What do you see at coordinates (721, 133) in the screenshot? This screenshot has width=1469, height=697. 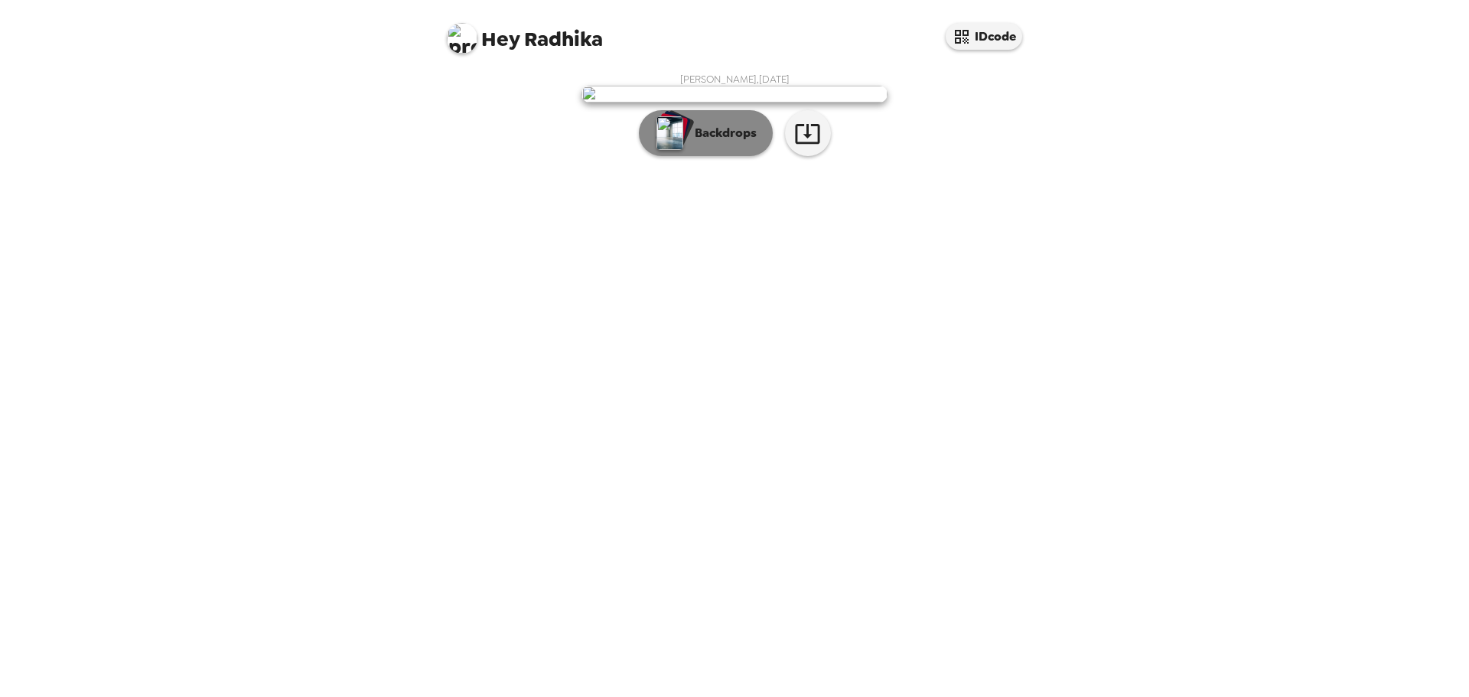 I see `p: Backdrops` at bounding box center [721, 133].